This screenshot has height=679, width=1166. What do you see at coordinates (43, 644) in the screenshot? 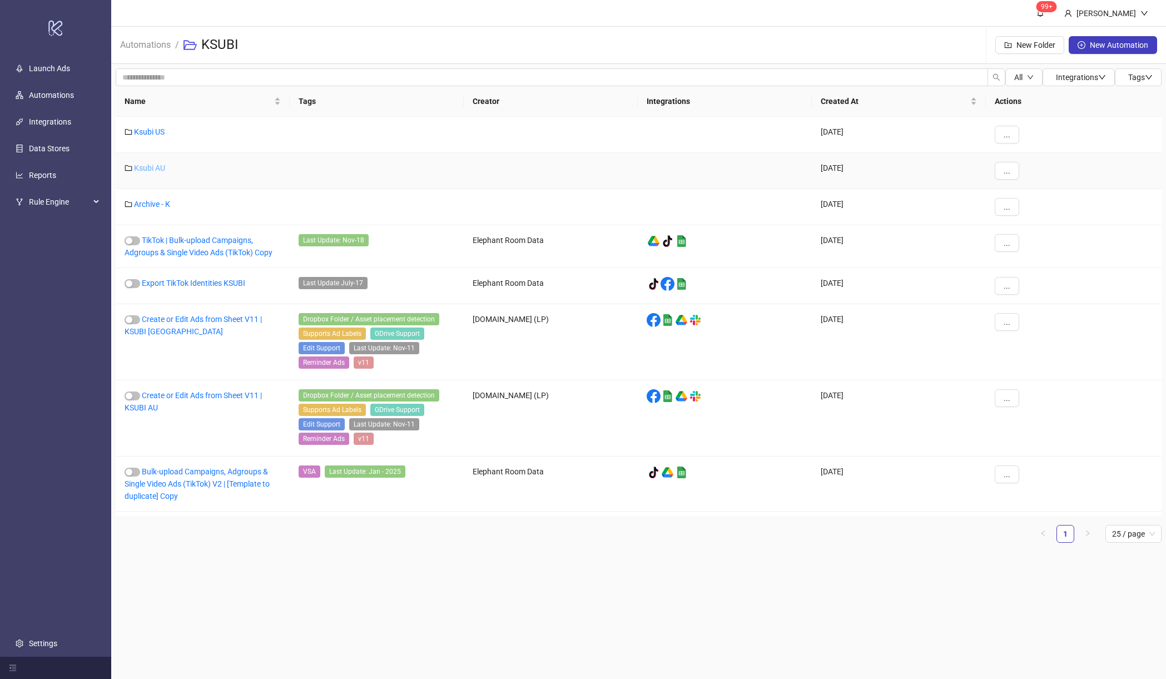
I see `a: Settings` at bounding box center [43, 644].